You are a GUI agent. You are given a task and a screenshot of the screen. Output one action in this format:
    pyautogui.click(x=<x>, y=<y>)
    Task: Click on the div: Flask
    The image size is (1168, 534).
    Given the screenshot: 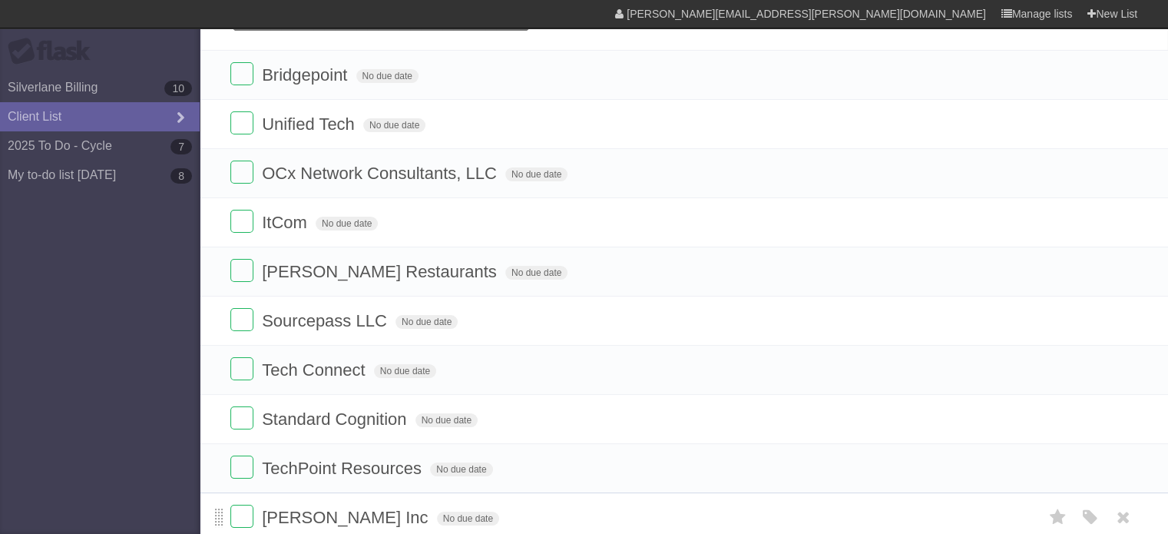 What is the action you would take?
    pyautogui.click(x=54, y=51)
    